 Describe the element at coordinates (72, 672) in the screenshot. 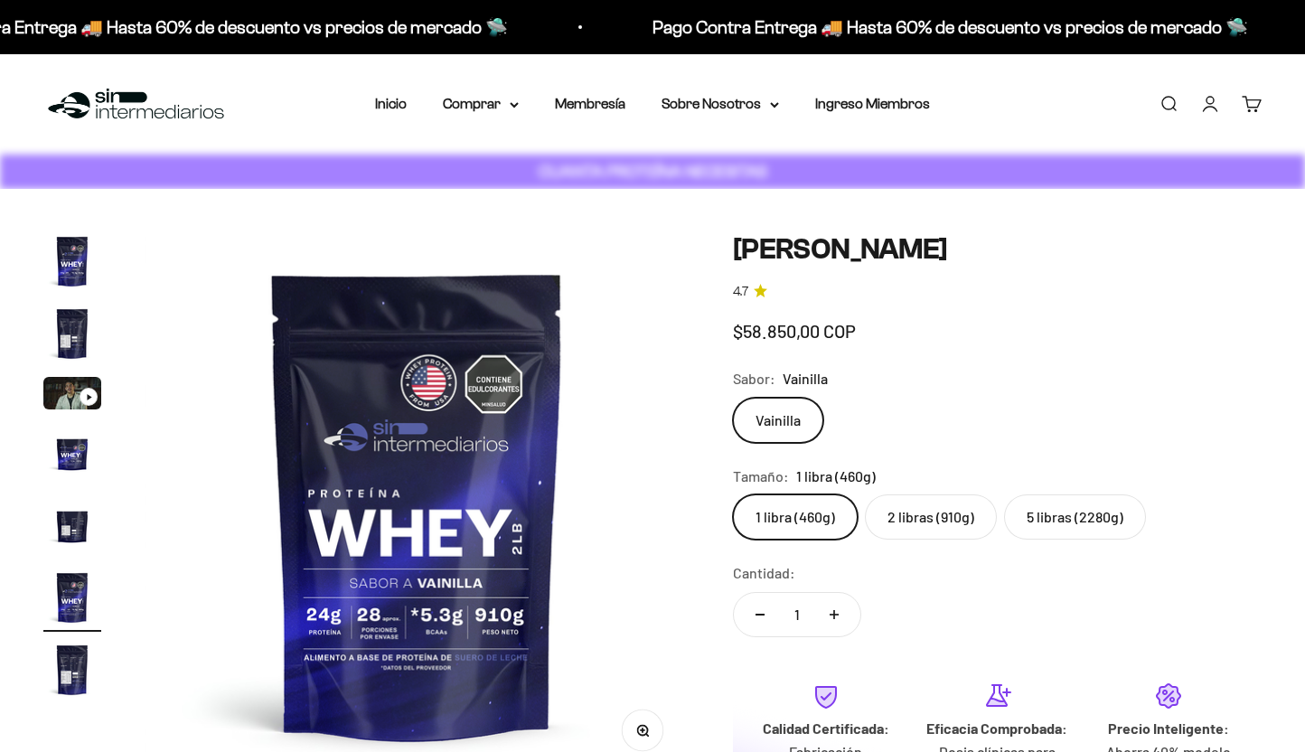

I see `button: Ir al artículo 7` at that location.